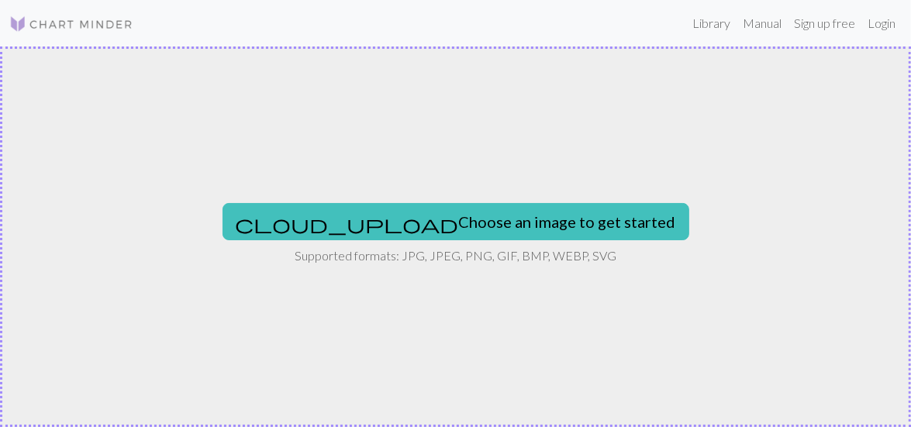  Describe the element at coordinates (762, 23) in the screenshot. I see `a: Manual` at that location.